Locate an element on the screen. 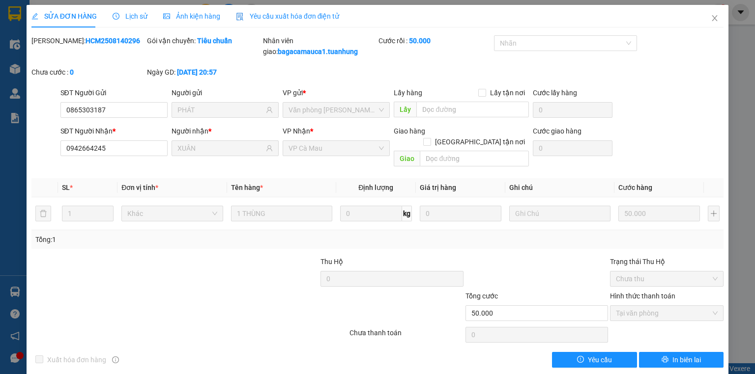 This screenshot has width=755, height=374. th: Ghi chú is located at coordinates (560, 188).